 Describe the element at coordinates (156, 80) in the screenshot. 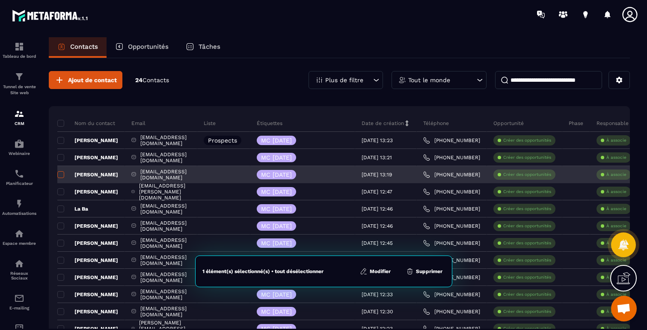

I see `span: Contacts` at that location.